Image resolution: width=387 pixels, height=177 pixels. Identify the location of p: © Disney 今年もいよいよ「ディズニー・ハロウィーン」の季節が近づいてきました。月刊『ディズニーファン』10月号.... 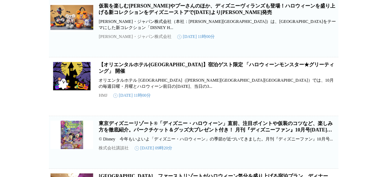
(218, 139).